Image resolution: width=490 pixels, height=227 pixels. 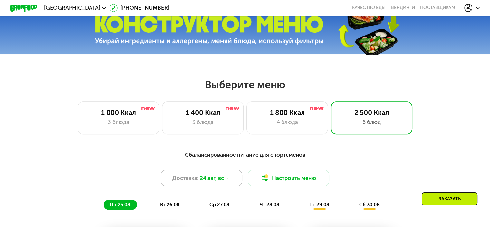 What do you see at coordinates (220, 204) in the screenshot?
I see `span: ср 27.08` at bounding box center [220, 204].